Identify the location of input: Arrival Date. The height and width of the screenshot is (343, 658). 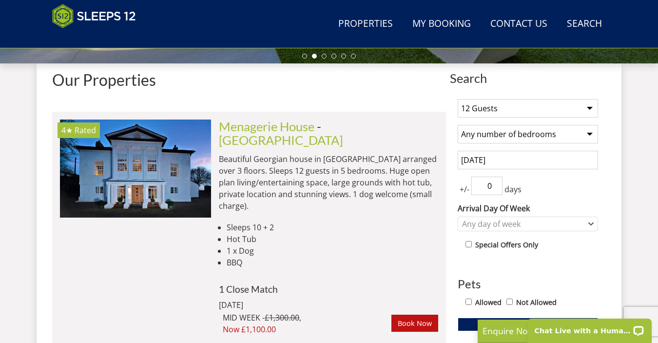
(528, 160).